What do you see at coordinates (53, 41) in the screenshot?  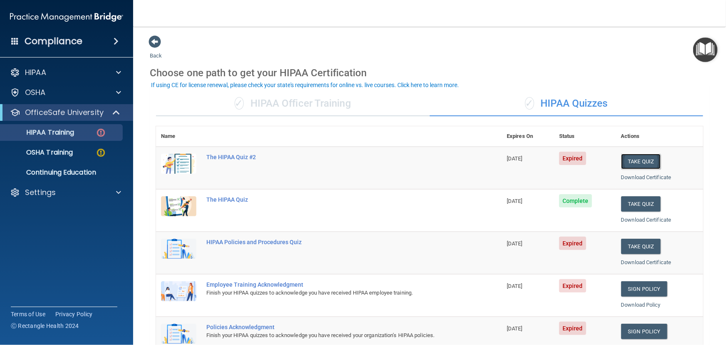 I see `h4: Compliance` at bounding box center [53, 41].